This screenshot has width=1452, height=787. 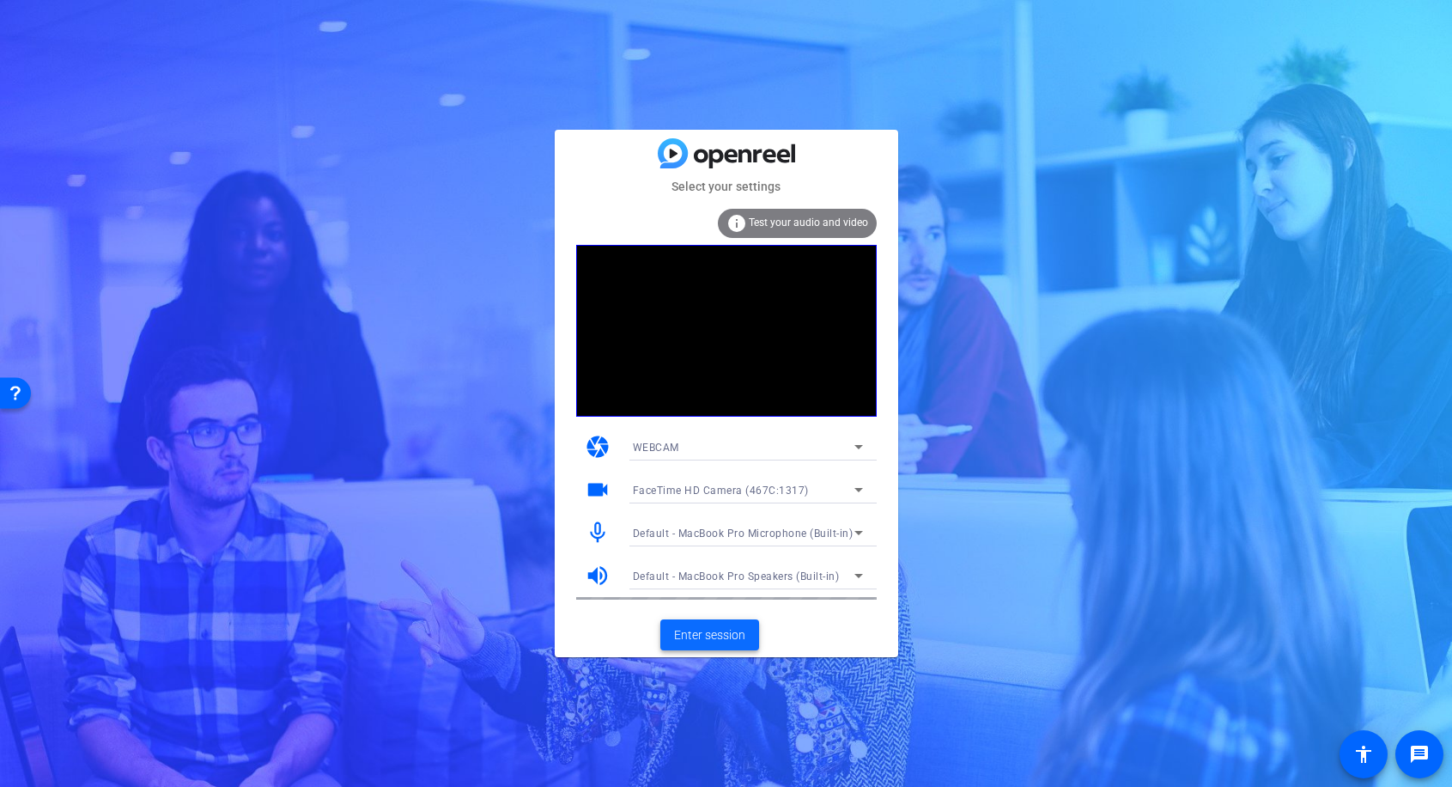 What do you see at coordinates (727, 153) in the screenshot?
I see `img: blue-gradient.svg` at bounding box center [727, 153].